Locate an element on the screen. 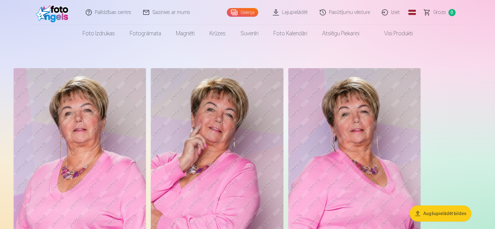 The image size is (495, 229). a: Foto kalendāri is located at coordinates (290, 34).